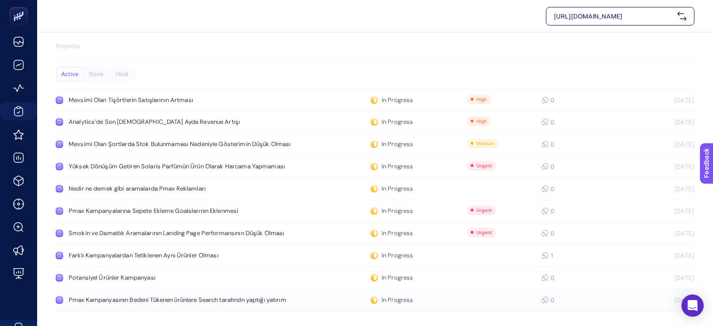  What do you see at coordinates (177, 167) in the screenshot?
I see `div: Yüksek Dönüşüm Getiren Solaris Parfümün Ürün Olarak Harcama Yapmaması` at bounding box center [177, 167].